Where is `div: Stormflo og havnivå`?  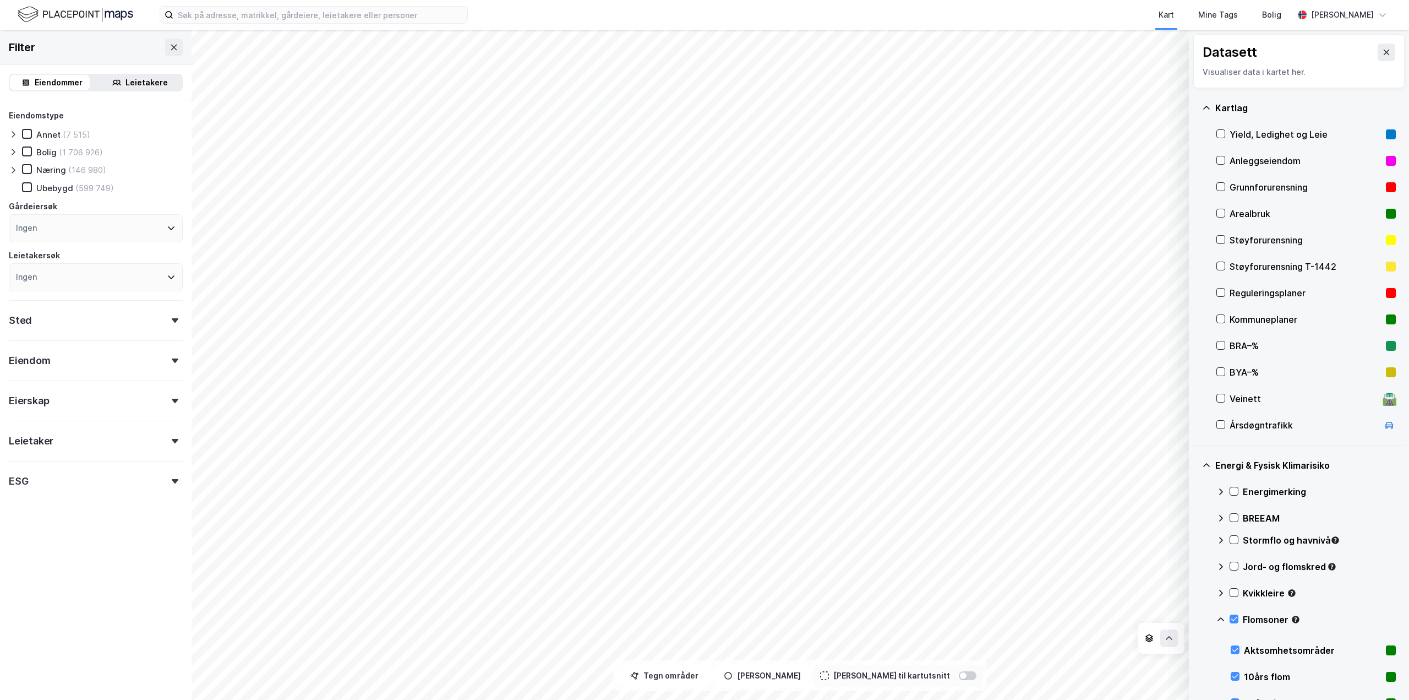 div: Stormflo og havnivå is located at coordinates (1320, 540).